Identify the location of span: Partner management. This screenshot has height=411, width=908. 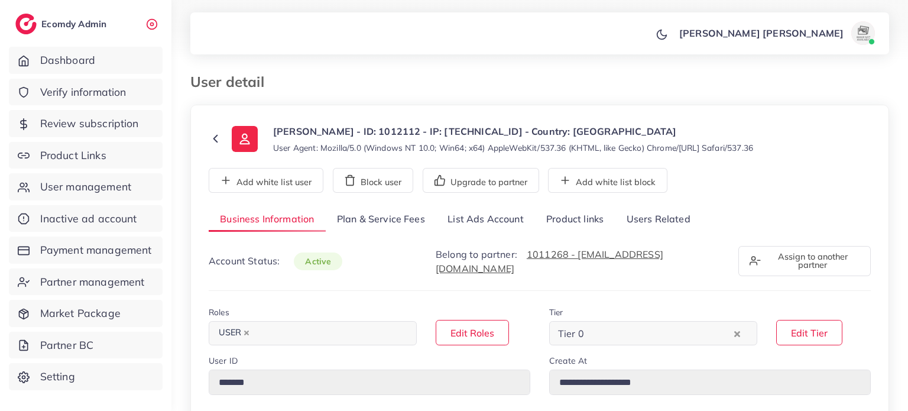
(92, 282).